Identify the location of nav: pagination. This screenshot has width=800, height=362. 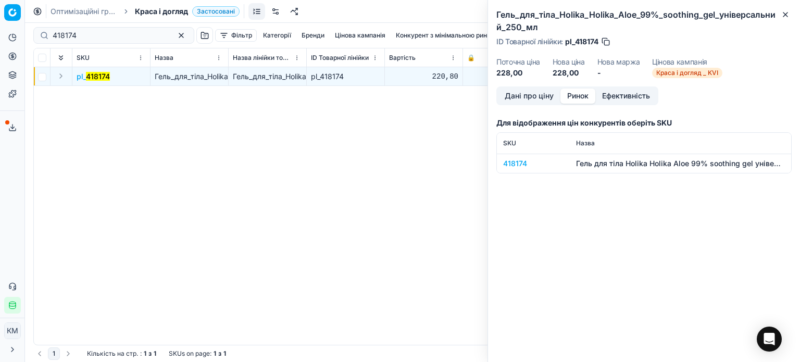
(54, 354).